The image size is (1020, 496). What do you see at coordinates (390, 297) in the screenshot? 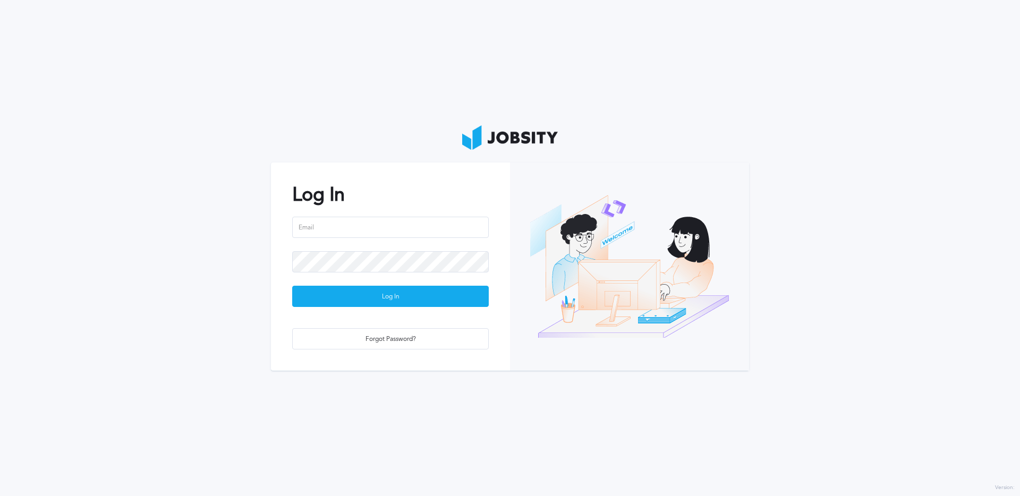
I see `div: Log In` at bounding box center [390, 297].